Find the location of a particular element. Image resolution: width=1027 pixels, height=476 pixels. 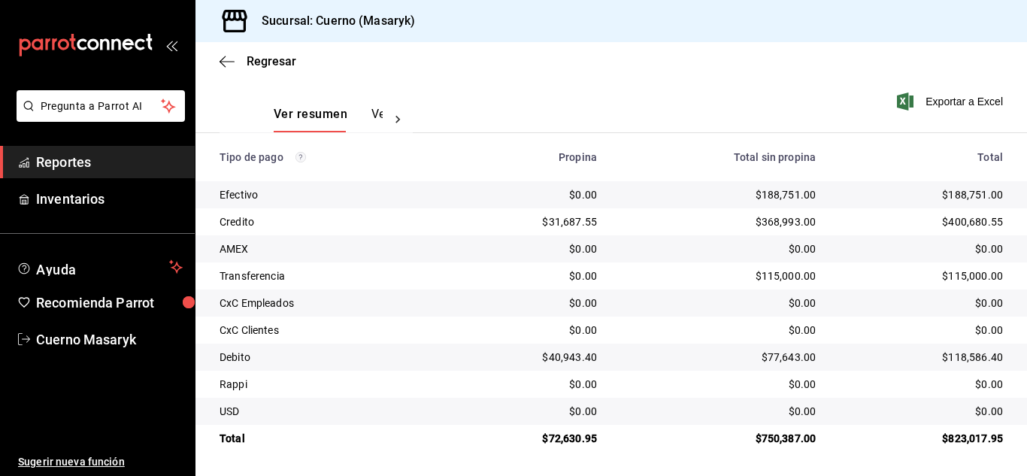

span: Ayuda is located at coordinates (99, 267).